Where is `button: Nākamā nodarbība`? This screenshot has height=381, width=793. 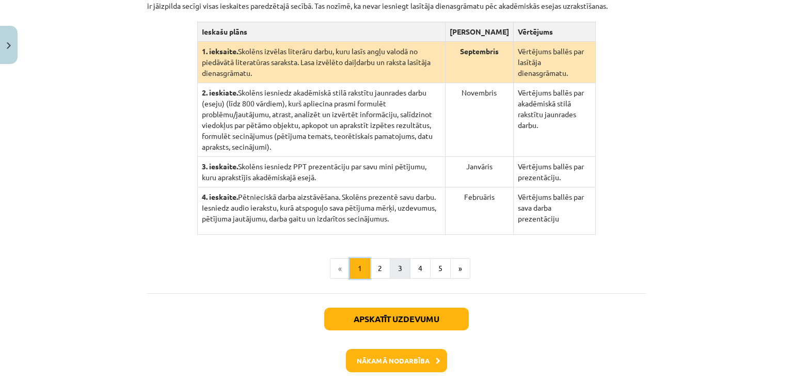
button: Nākamā nodarbība is located at coordinates (396, 361).